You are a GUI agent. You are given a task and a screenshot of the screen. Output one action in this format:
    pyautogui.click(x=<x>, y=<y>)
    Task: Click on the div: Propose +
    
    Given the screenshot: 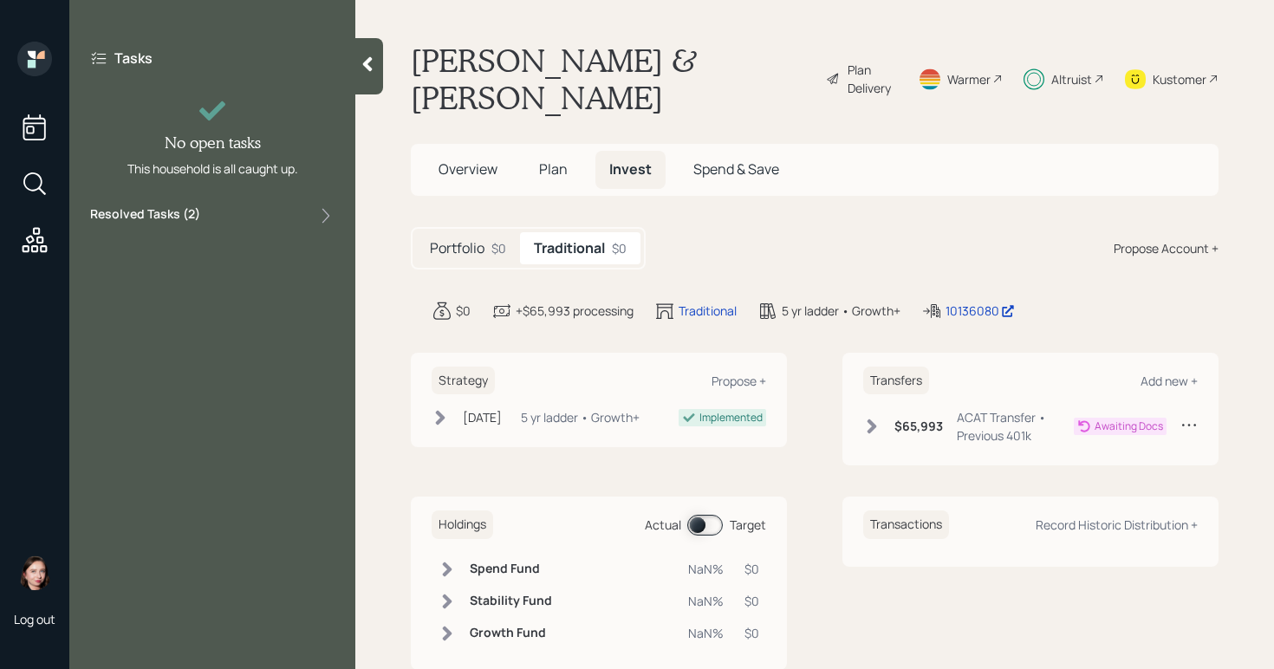 What is the action you would take?
    pyautogui.click(x=738, y=380)
    